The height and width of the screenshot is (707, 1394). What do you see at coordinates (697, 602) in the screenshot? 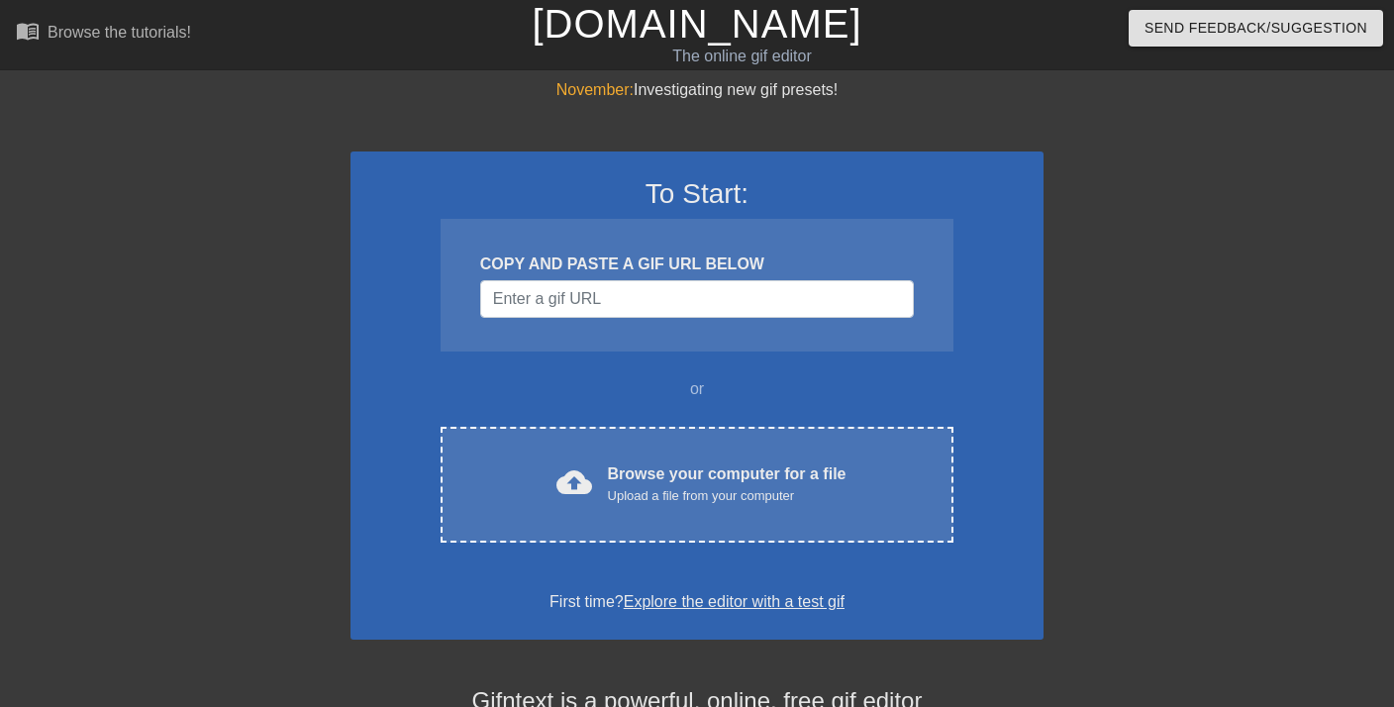
I see `div: First time?` at bounding box center [697, 602].